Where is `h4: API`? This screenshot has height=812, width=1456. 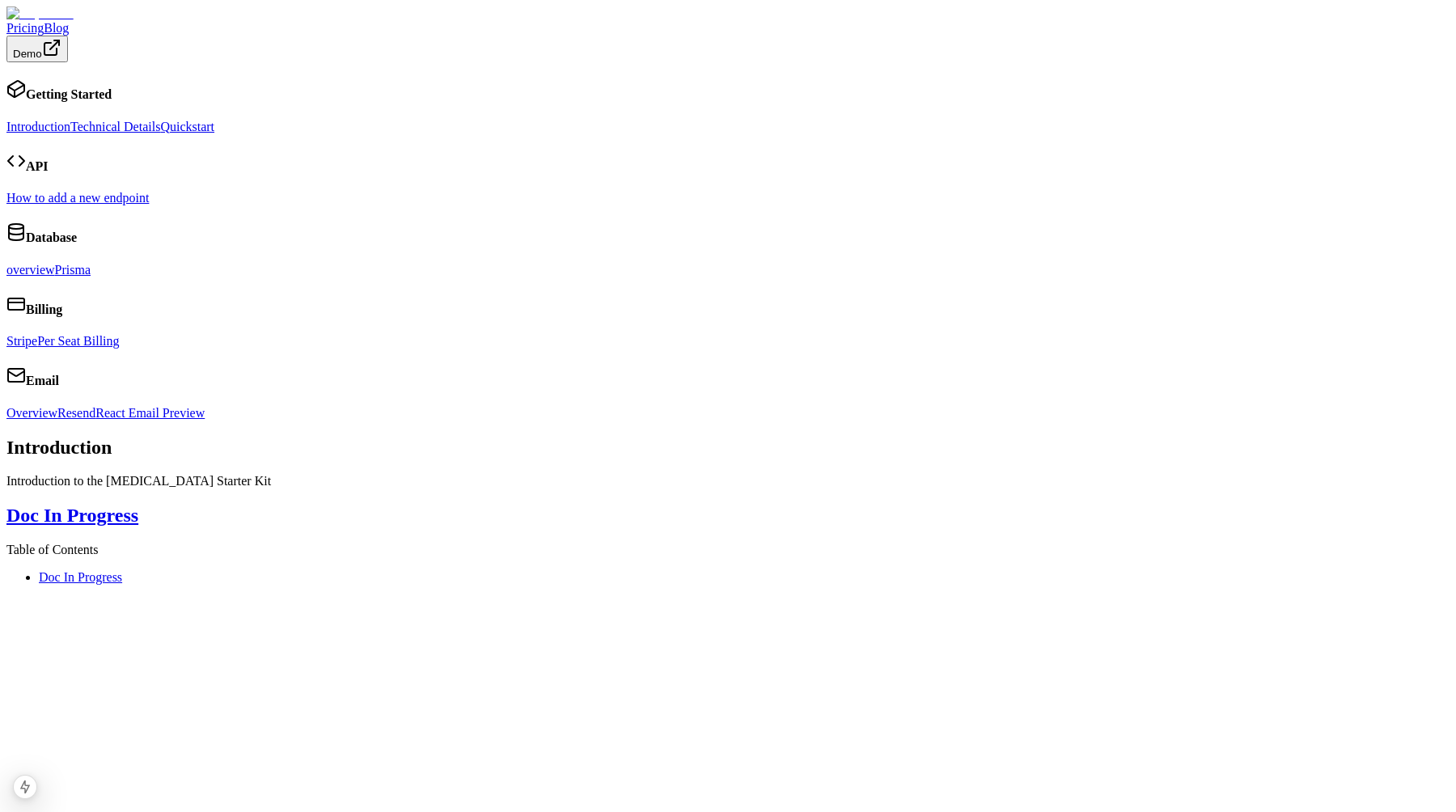
h4: API is located at coordinates (728, 163).